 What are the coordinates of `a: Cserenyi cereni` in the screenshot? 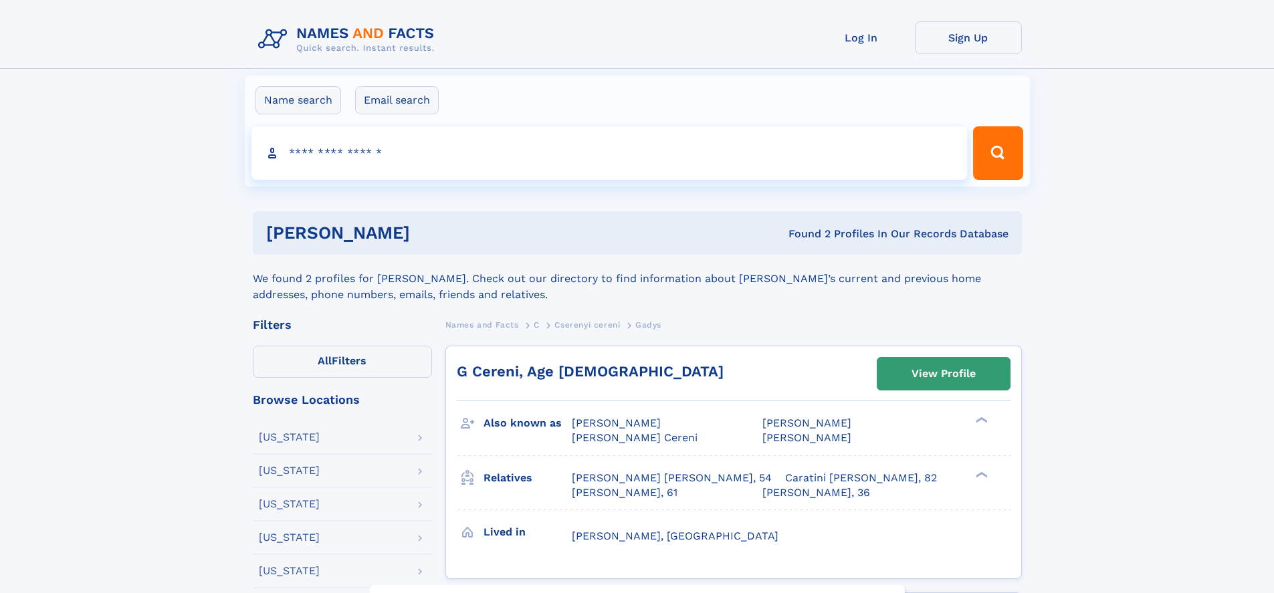 It's located at (587, 324).